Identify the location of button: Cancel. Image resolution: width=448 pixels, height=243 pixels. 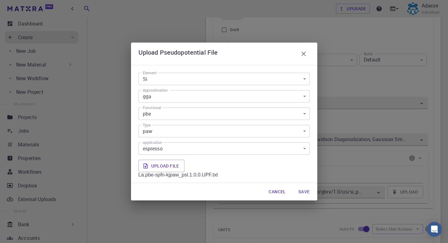
(277, 192).